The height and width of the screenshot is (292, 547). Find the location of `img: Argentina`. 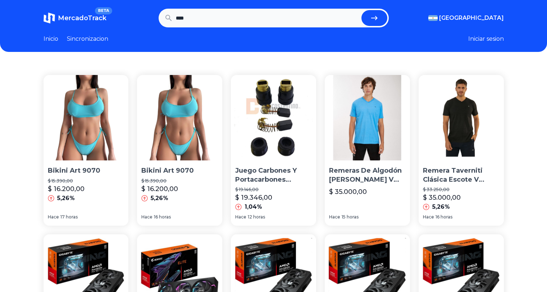

img: Argentina is located at coordinates (433, 18).